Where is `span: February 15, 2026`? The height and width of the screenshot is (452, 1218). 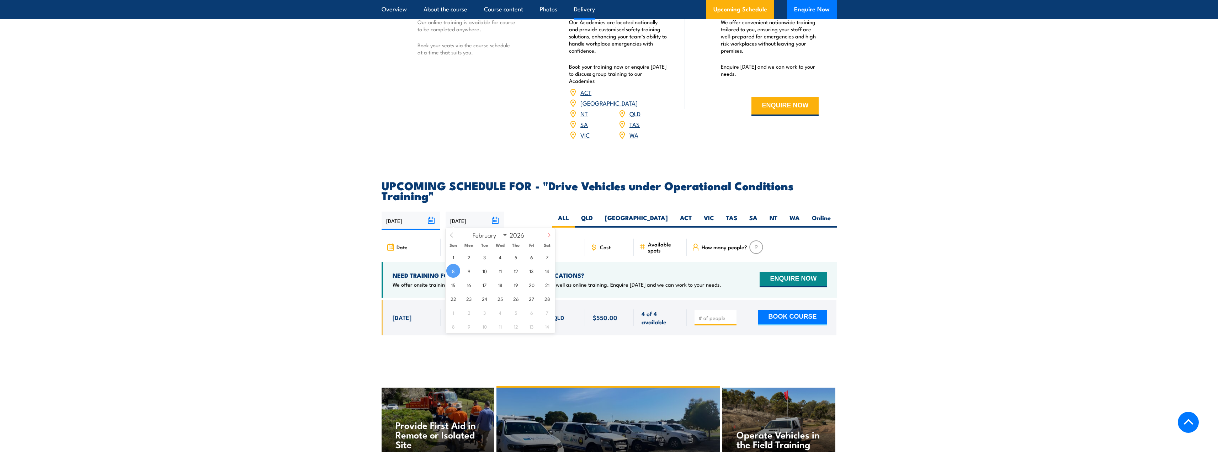 span: February 15, 2026 is located at coordinates (453, 284).